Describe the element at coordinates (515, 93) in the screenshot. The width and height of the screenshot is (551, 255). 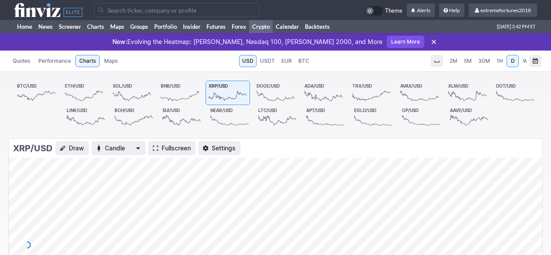
I see `a: DOT/USD` at that location.